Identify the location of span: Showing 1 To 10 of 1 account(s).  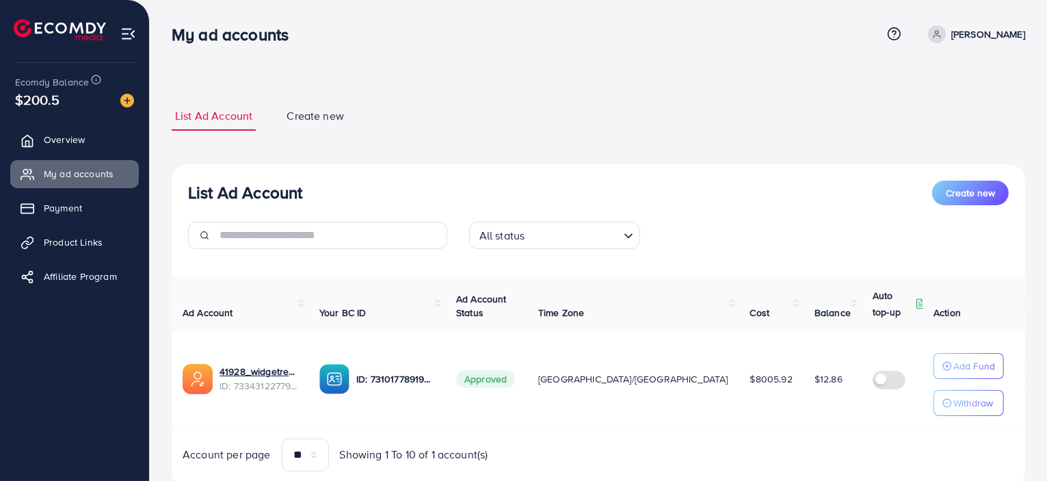
(414, 454).